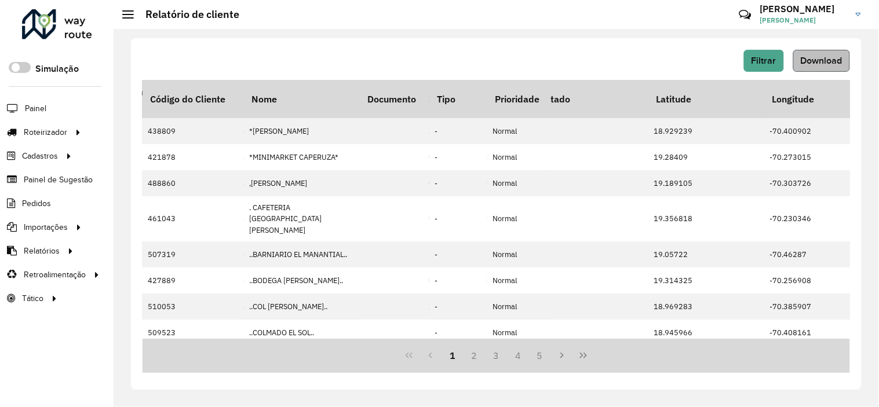 This screenshot has height=407, width=879. I want to click on td: *MINIMARKET CAPERUZA*, so click(302, 157).